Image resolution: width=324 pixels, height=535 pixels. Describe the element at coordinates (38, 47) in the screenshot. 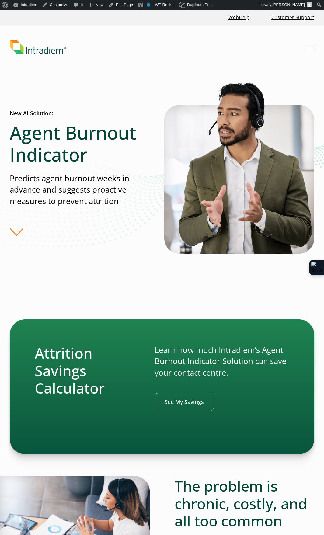

I see `img: Intradiem` at that location.